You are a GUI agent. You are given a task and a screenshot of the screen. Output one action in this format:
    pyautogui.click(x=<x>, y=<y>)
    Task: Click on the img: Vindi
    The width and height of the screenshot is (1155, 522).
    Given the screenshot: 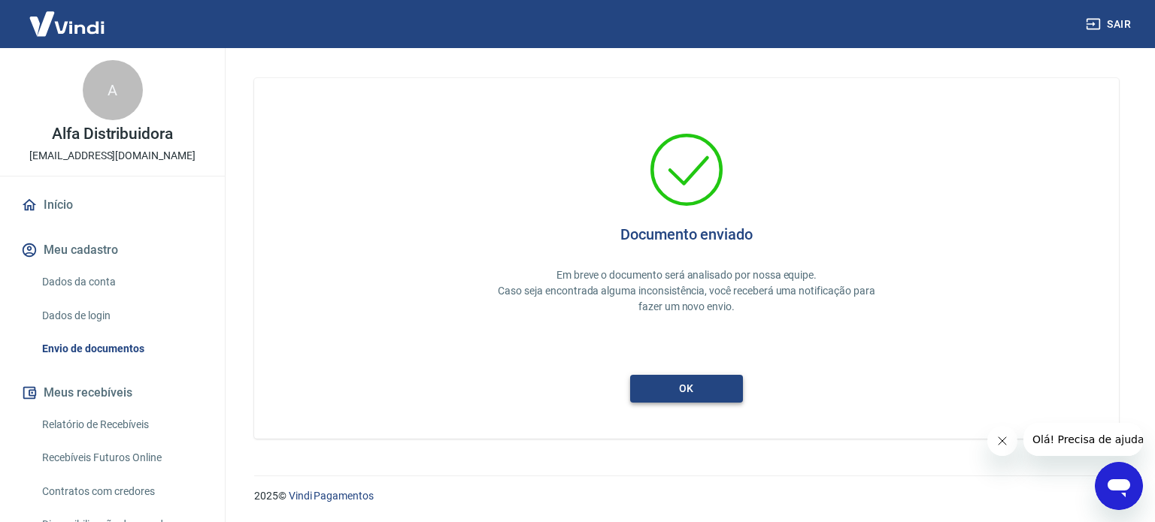 What is the action you would take?
    pyautogui.click(x=67, y=23)
    